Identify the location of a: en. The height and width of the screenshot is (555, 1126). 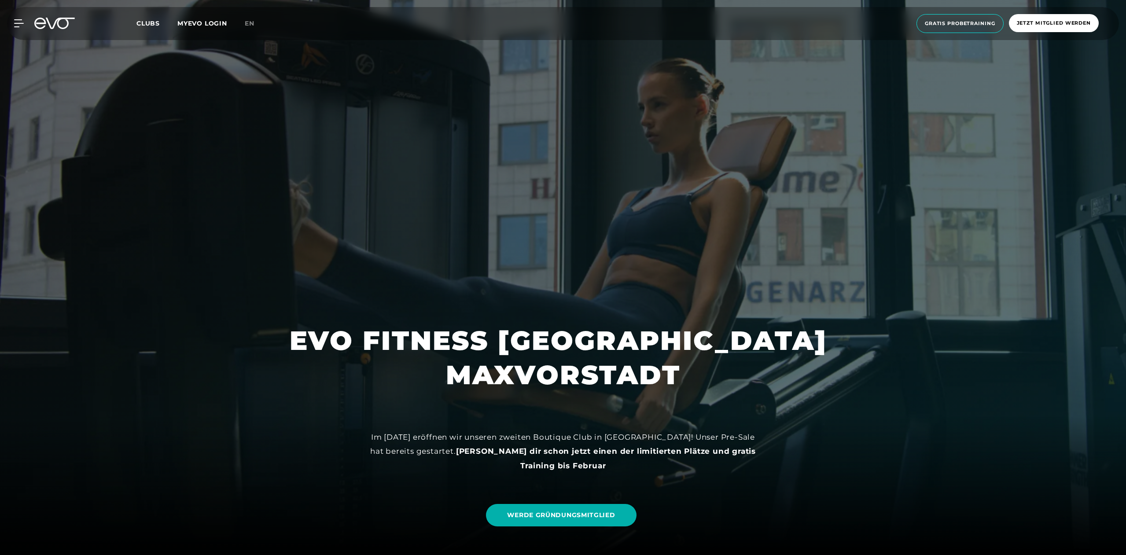
(255, 23).